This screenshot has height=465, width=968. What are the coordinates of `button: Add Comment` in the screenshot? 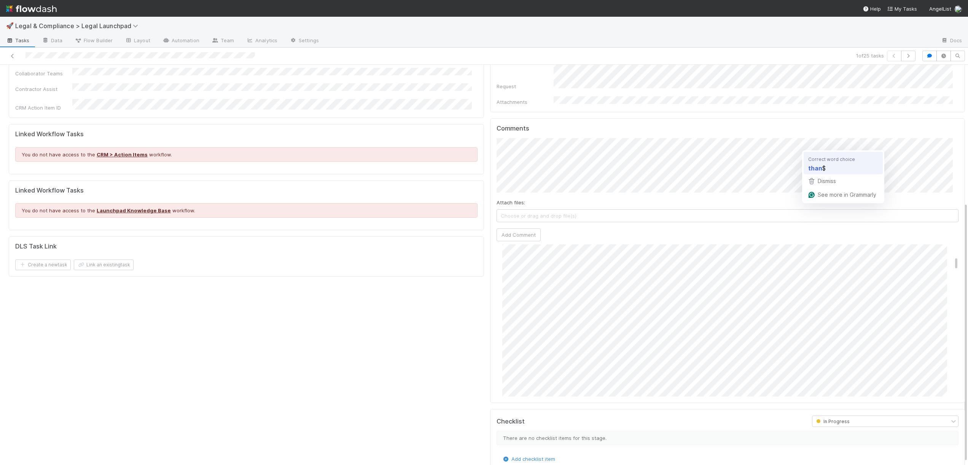 It's located at (519, 235).